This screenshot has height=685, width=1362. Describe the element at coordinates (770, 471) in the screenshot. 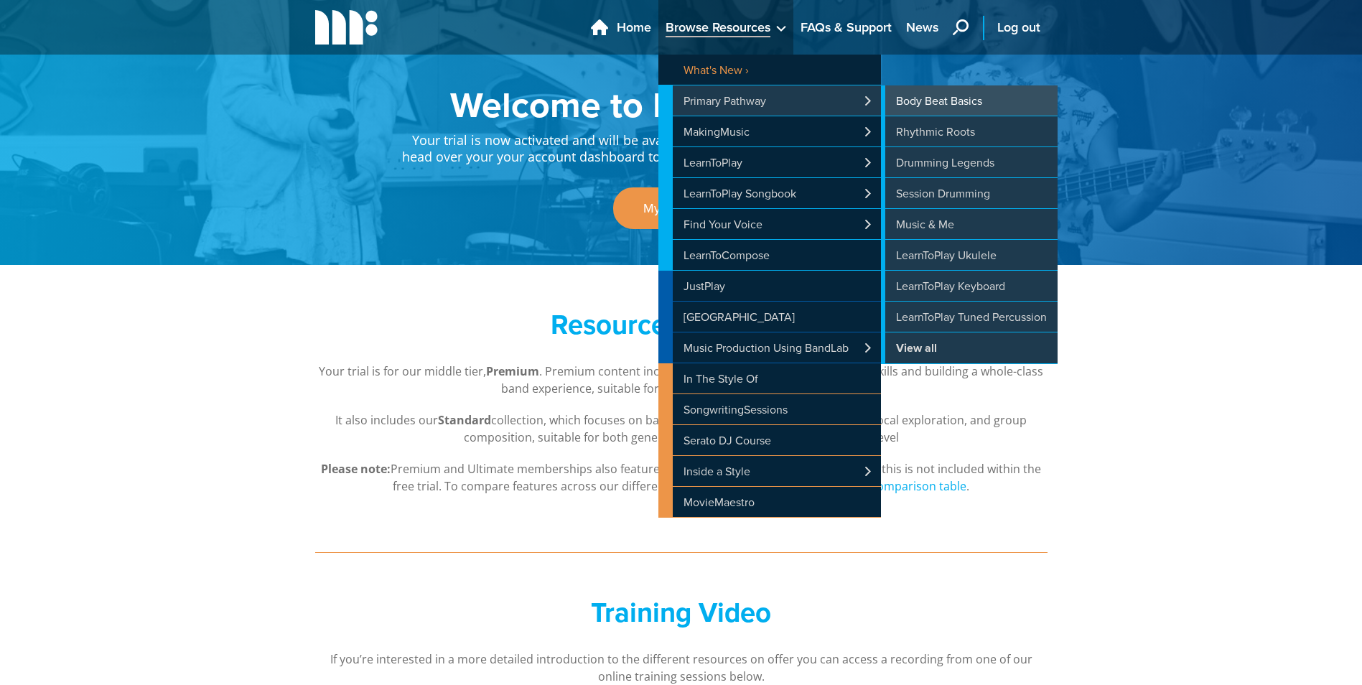

I see `a: Inside a Style` at that location.